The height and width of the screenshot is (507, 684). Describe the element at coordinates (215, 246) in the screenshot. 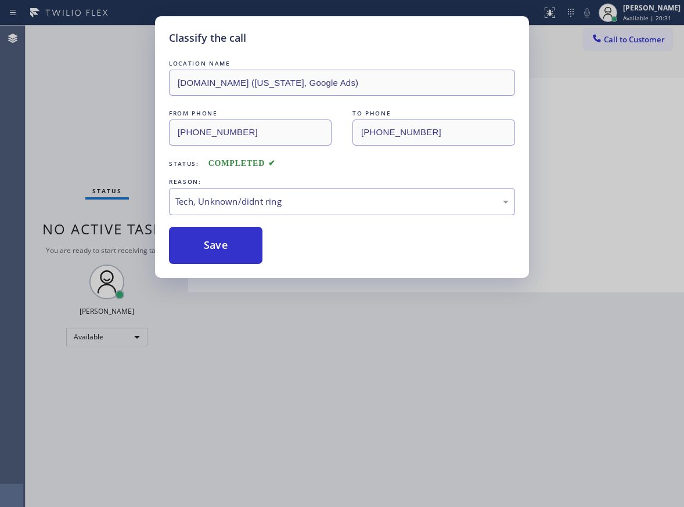

I see `button: Save` at that location.